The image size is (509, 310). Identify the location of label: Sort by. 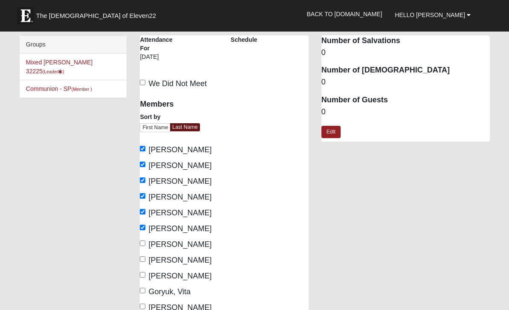
(150, 117).